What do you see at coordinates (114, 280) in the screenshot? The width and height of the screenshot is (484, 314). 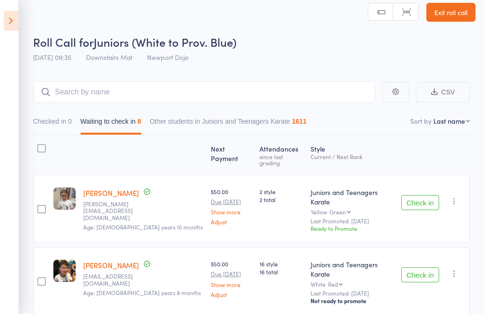 I see `small: ayeshasusic@hotmail.com` at bounding box center [114, 280].